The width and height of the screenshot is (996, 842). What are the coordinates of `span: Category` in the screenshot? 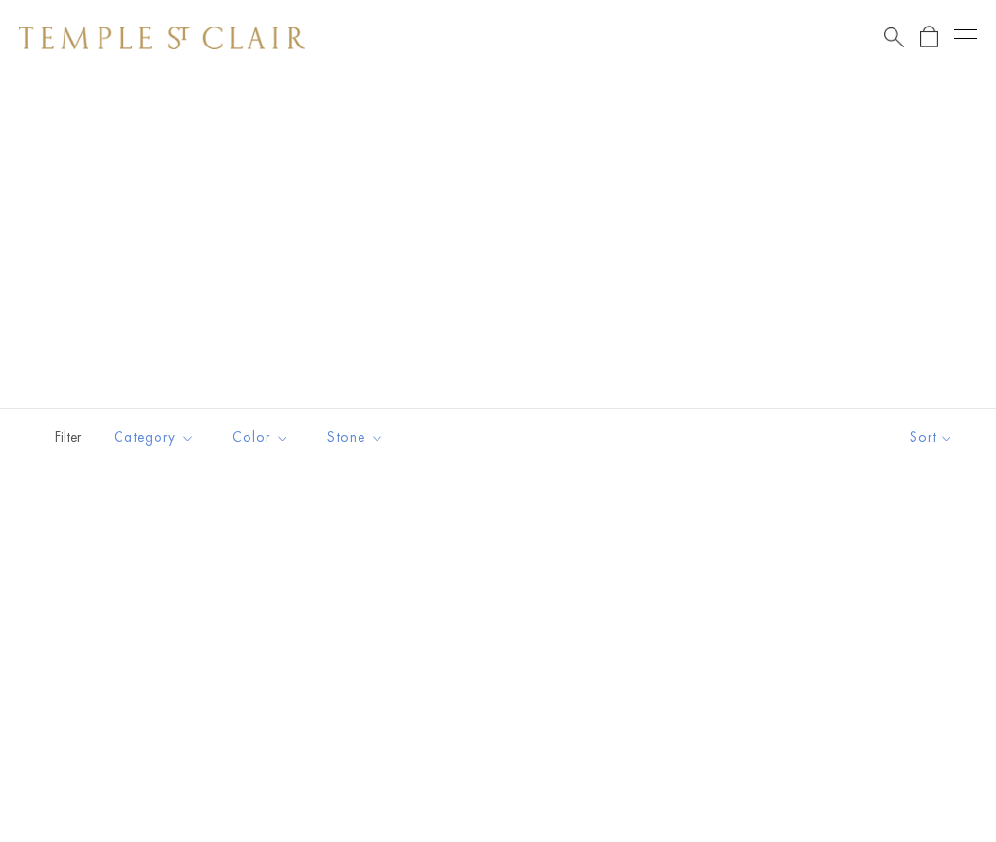 It's located at (157, 437).